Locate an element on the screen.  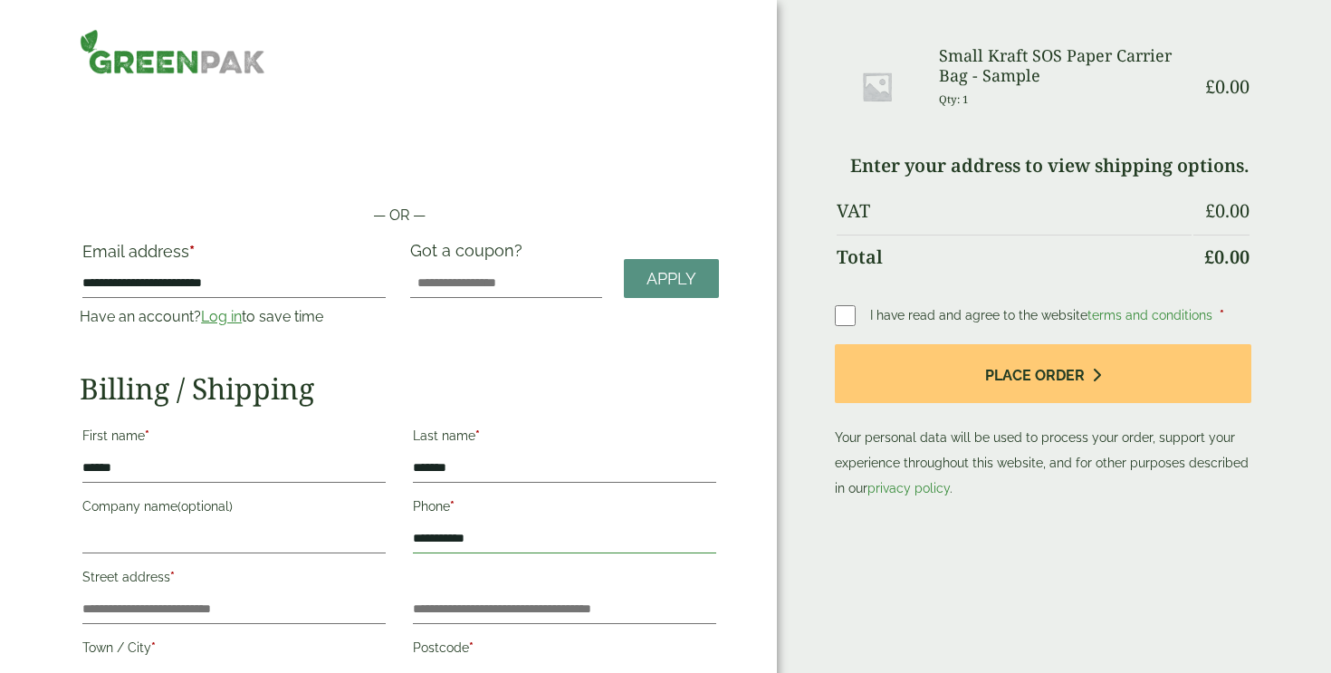
p: — OR — is located at coordinates (398, 215).